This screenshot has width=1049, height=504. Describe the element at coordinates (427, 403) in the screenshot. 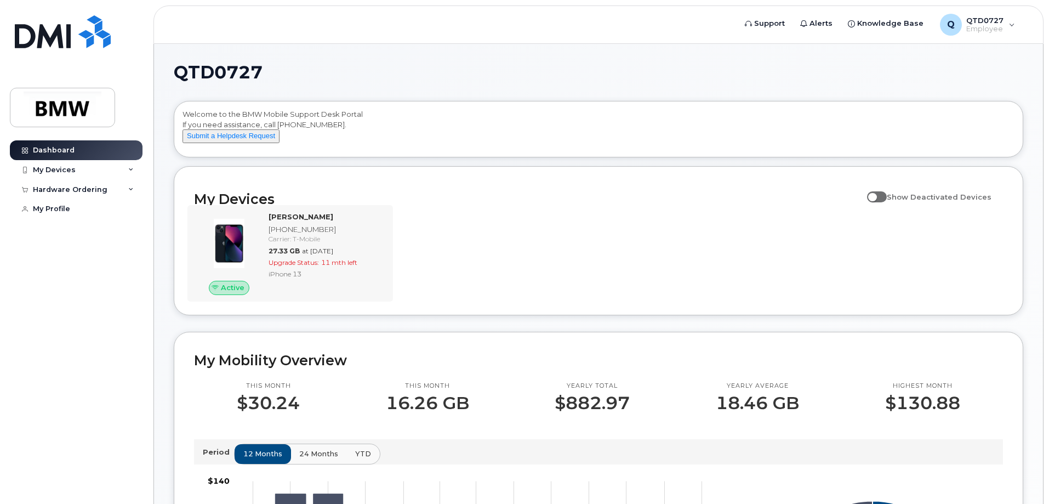

I see `p: 16.26 GB` at that location.